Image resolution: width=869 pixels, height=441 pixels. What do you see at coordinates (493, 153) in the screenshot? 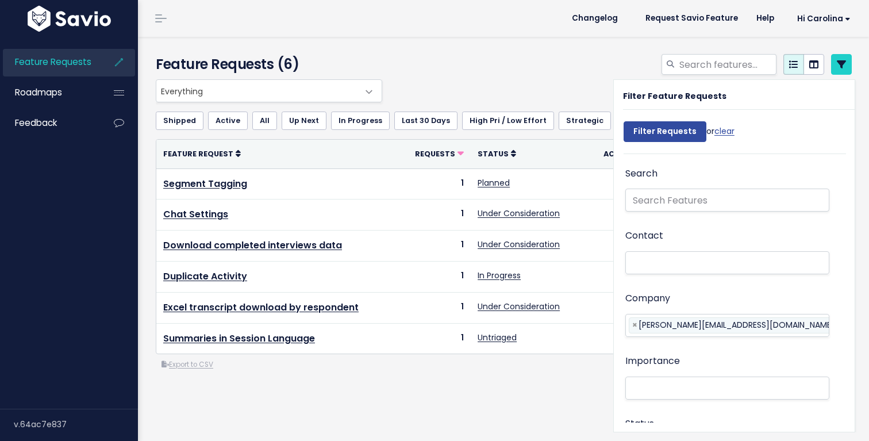
I see `span: Status` at bounding box center [493, 153].